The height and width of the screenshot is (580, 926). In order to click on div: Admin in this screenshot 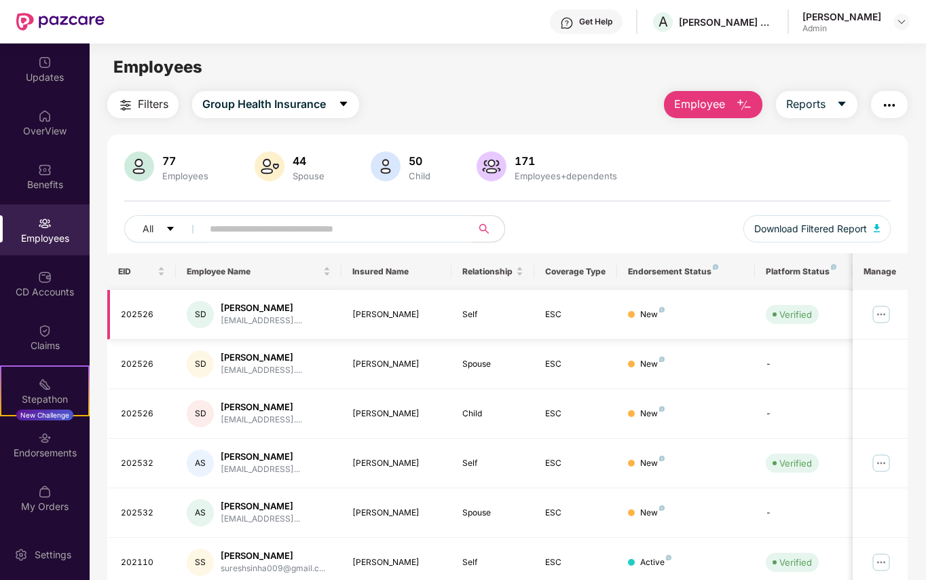, I will do `click(842, 29)`.